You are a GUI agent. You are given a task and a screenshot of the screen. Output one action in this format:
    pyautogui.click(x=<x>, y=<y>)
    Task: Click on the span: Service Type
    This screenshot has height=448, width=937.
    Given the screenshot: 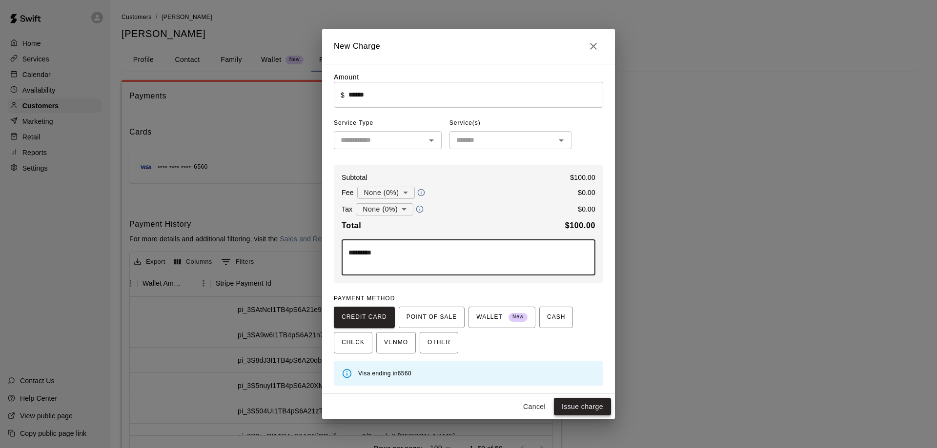 What is the action you would take?
    pyautogui.click(x=387, y=123)
    